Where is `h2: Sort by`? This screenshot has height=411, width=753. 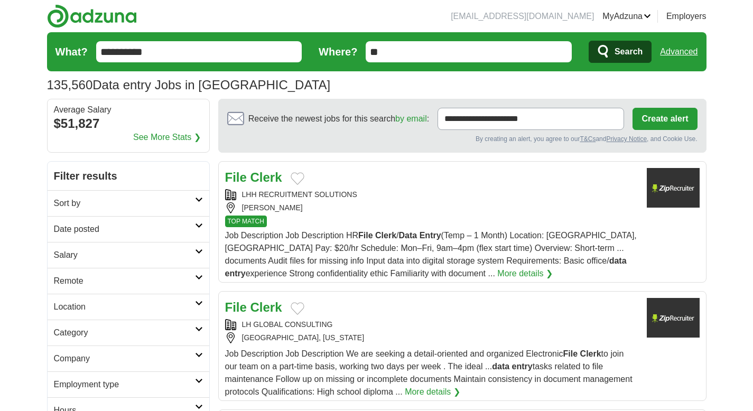 h2: Sort by is located at coordinates (124, 203).